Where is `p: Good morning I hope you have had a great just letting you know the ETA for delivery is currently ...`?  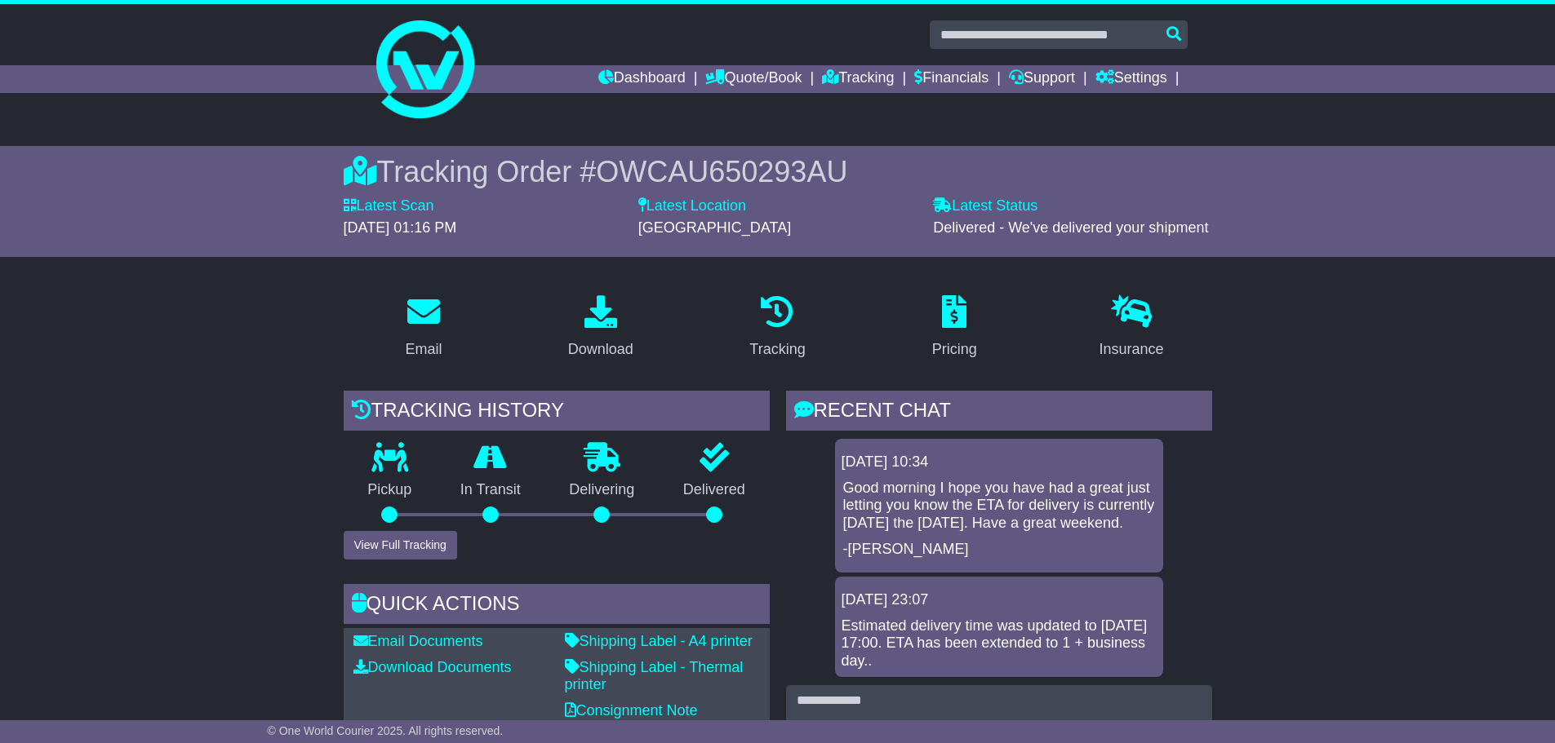
p: Good morning I hope you have had a great just letting you know the ETA for delivery is currently ... is located at coordinates (999, 506).